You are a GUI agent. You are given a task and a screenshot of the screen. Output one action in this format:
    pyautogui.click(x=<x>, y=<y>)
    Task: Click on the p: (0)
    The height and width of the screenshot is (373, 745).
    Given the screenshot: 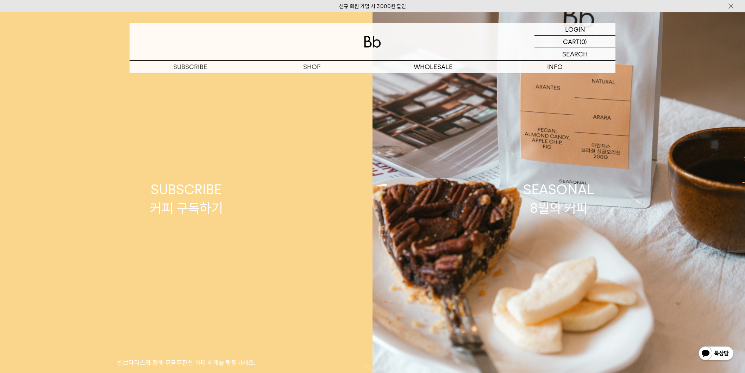 What is the action you would take?
    pyautogui.click(x=583, y=42)
    